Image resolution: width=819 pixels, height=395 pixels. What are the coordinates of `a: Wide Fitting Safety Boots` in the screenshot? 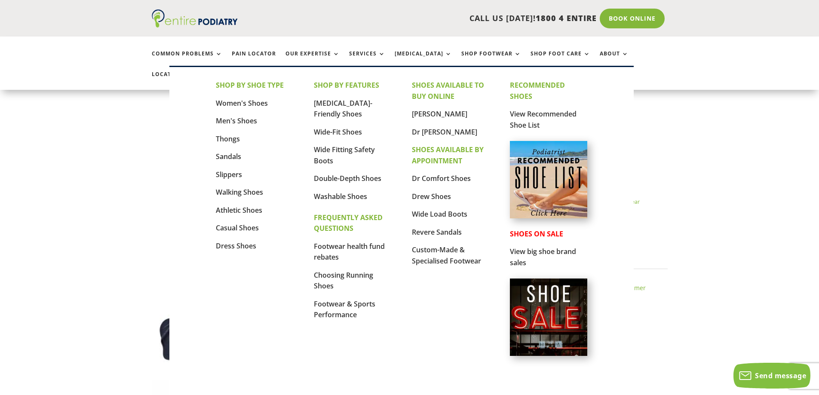 It's located at (345, 155).